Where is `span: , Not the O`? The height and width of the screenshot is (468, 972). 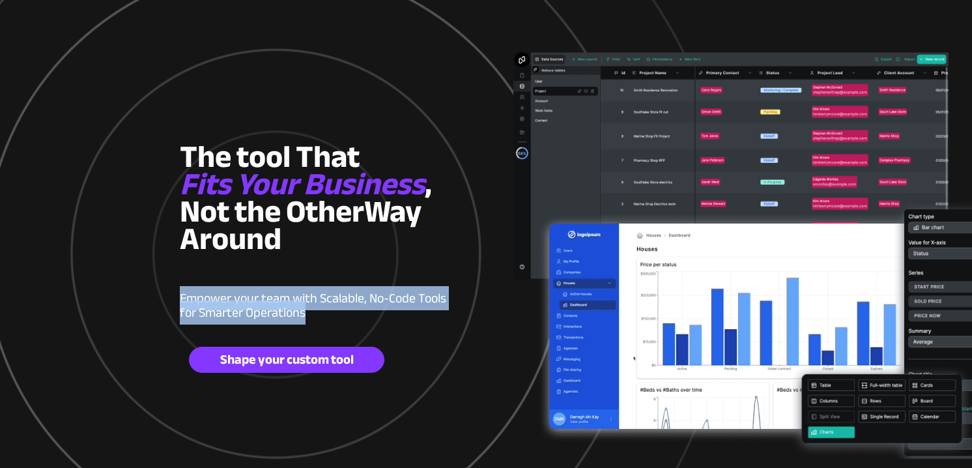 span: , Not the O is located at coordinates (305, 198).